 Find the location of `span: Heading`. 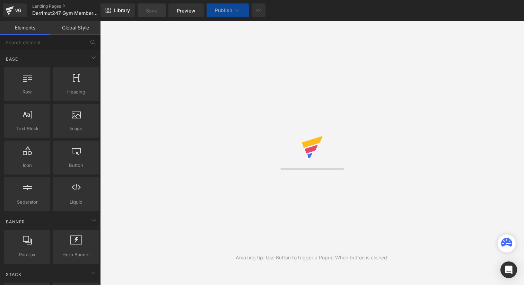

span: Heading is located at coordinates (76, 92).